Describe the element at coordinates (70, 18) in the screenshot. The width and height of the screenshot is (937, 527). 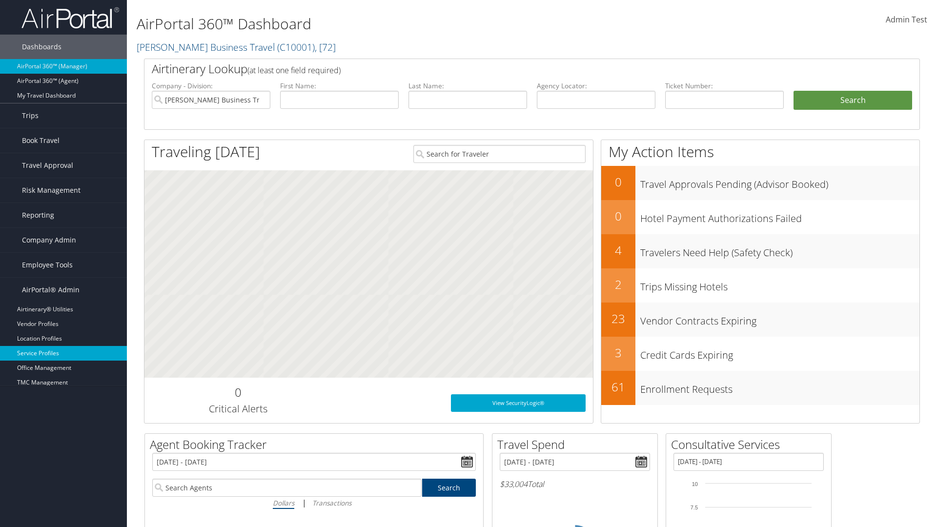
I see `img: airportal-logo.png` at that location.